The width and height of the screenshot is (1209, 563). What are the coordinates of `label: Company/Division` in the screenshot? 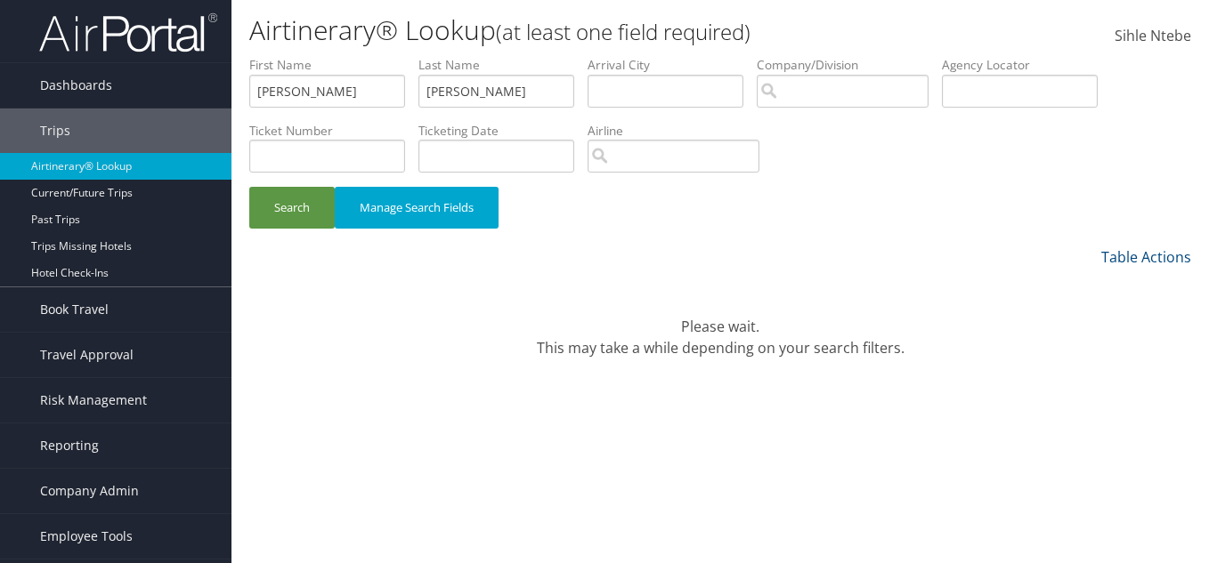 It's located at (849, 65).